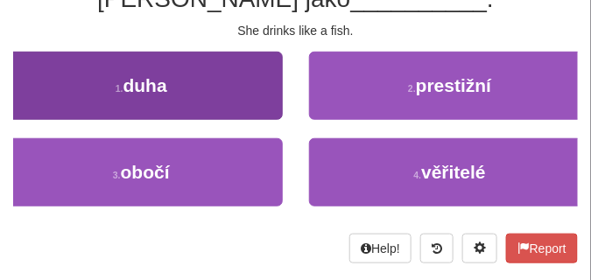 The image size is (591, 280). I want to click on span: obočí, so click(145, 172).